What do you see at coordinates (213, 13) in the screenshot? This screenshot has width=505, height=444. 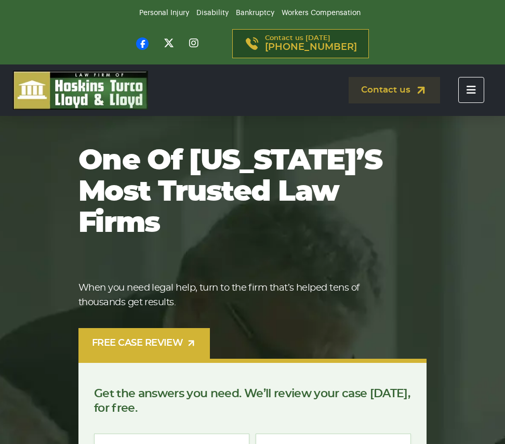 I see `a: Disability` at bounding box center [213, 13].